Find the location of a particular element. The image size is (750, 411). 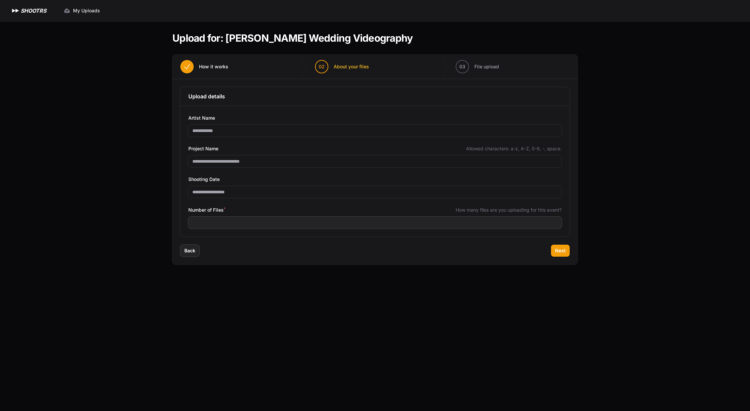

span: Project Name is located at coordinates (203, 149).